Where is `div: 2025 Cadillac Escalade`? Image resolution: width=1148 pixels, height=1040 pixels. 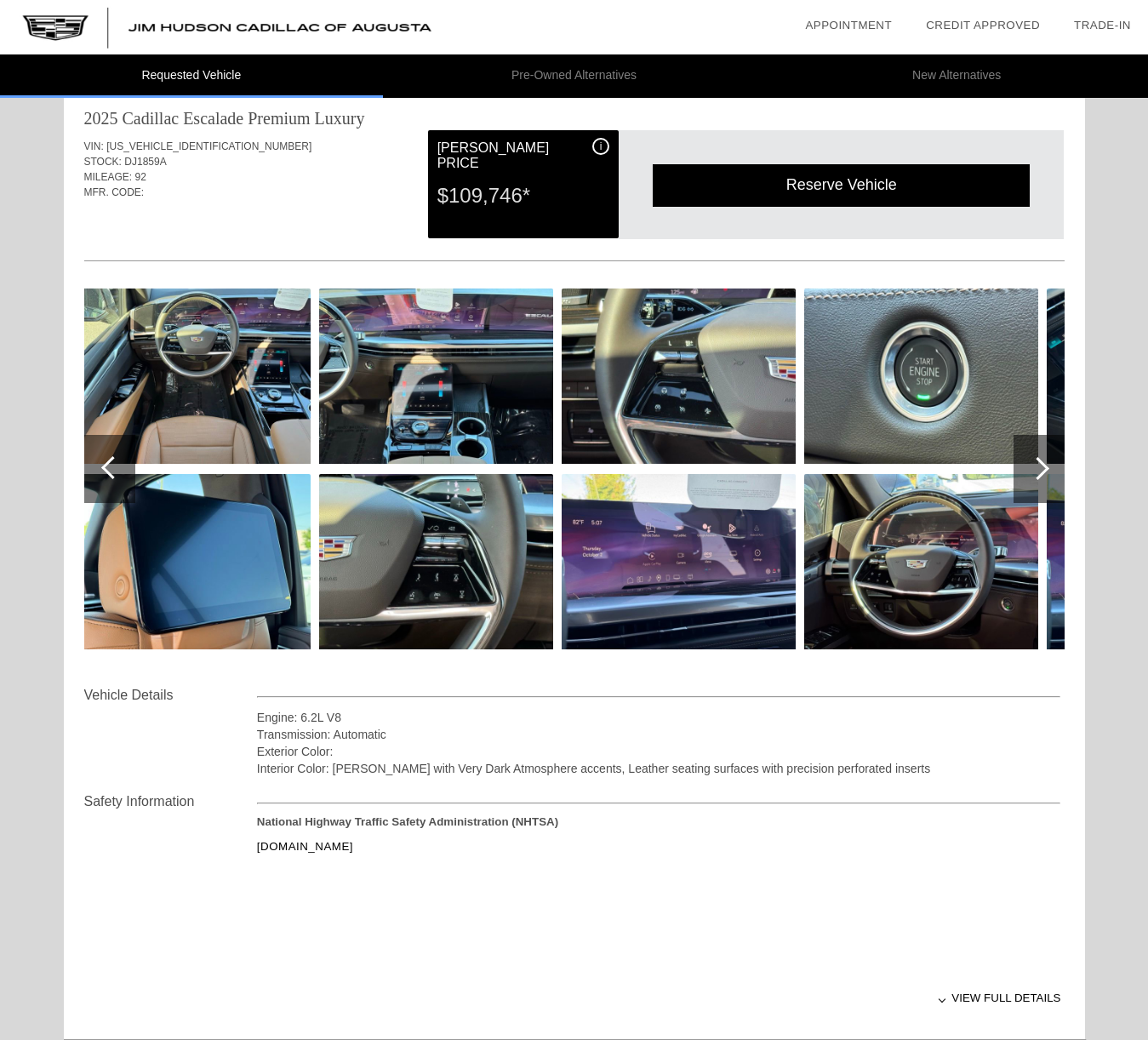
div: 2025 Cadillac Escalade is located at coordinates (164, 118).